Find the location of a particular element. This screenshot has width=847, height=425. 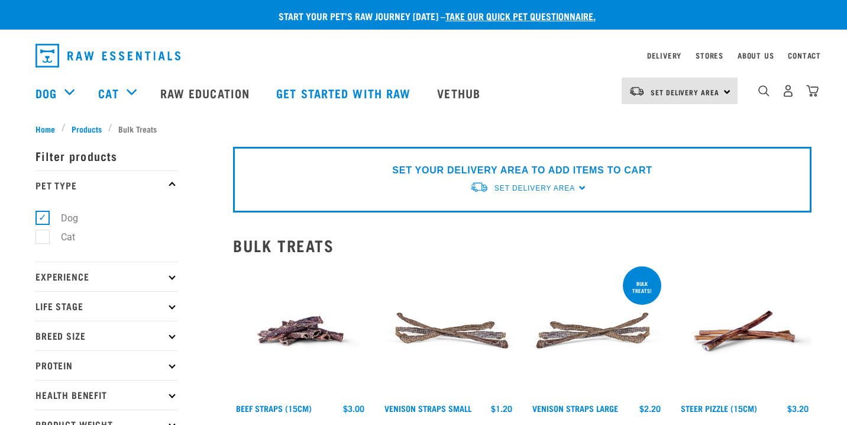

div: $3.20 is located at coordinates (798, 408).